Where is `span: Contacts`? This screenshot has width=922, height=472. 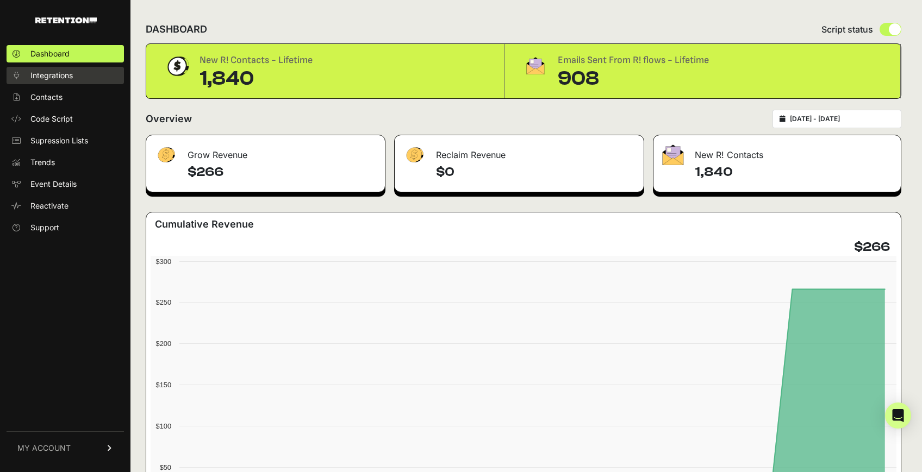
span: Contacts is located at coordinates (46, 97).